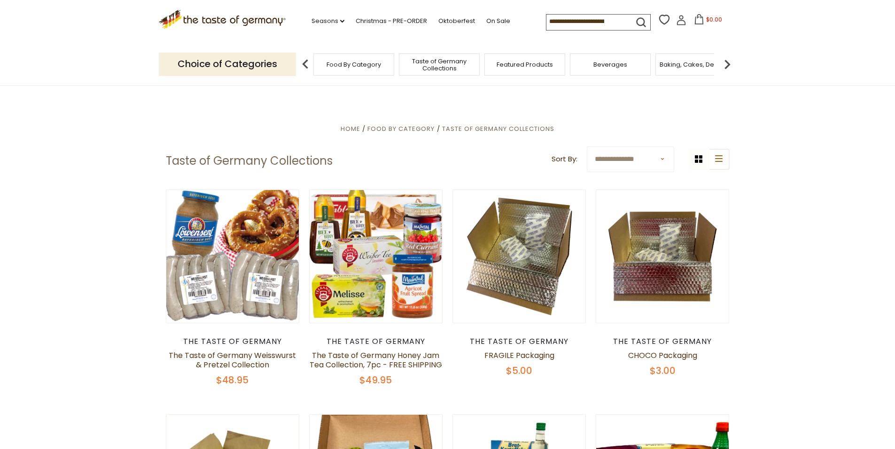 Image resolution: width=895 pixels, height=449 pixels. I want to click on span: $49.95, so click(375, 380).